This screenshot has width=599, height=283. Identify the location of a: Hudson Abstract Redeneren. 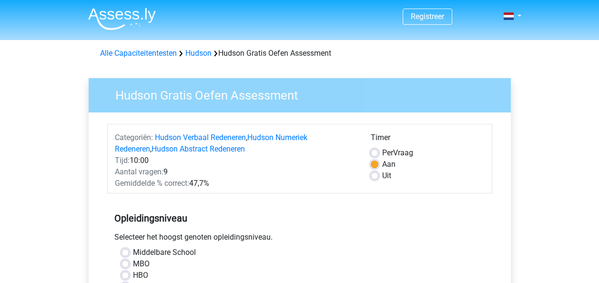
(198, 149).